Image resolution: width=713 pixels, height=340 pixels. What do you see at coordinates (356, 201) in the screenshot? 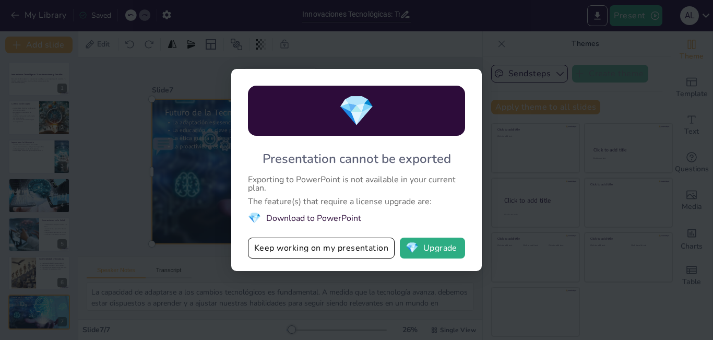
I see `div: The feature(s) that require a license upgrade are:` at bounding box center [356, 201].